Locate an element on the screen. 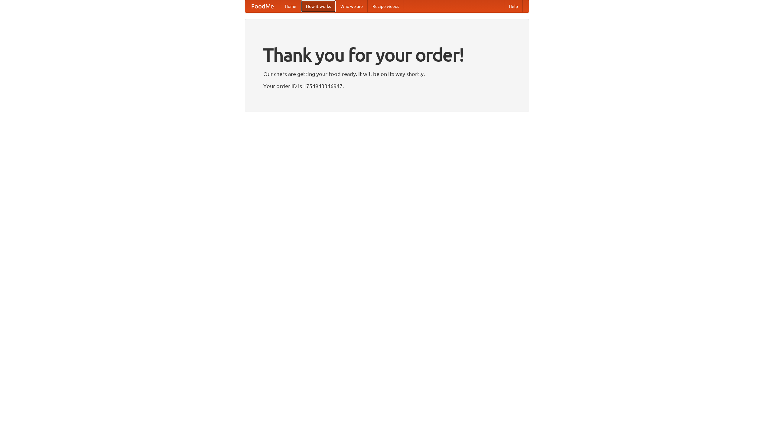 The height and width of the screenshot is (428, 774). p: Our chefs are getting your food ready. It will be on its way shortly. is located at coordinates (387, 74).